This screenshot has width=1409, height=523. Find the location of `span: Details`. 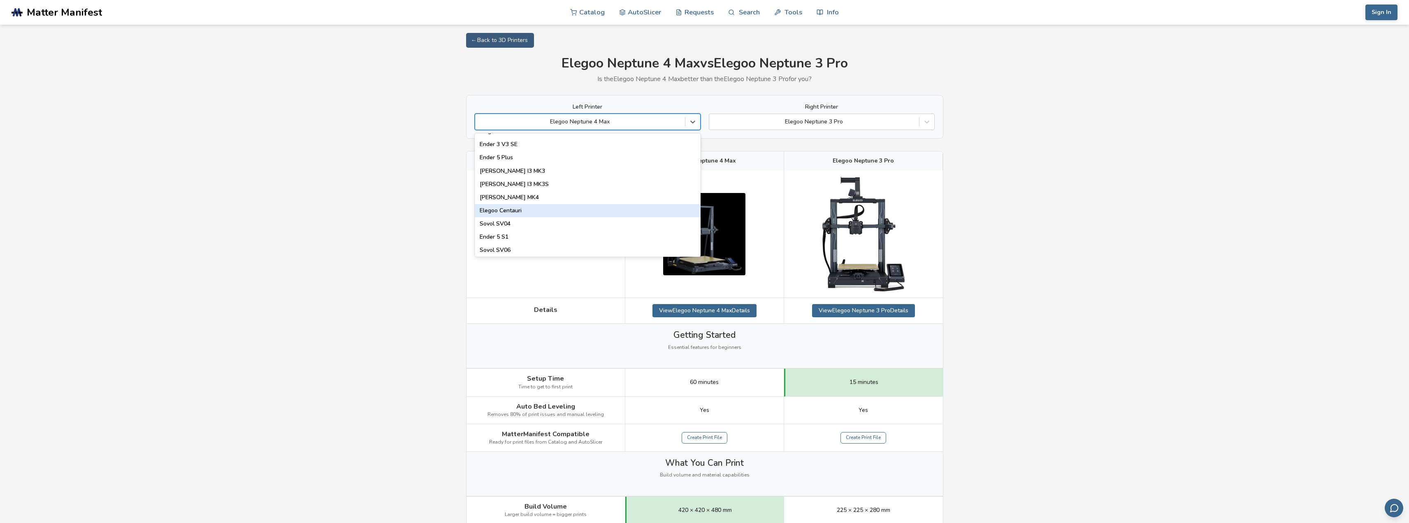

span: Details is located at coordinates (546, 310).